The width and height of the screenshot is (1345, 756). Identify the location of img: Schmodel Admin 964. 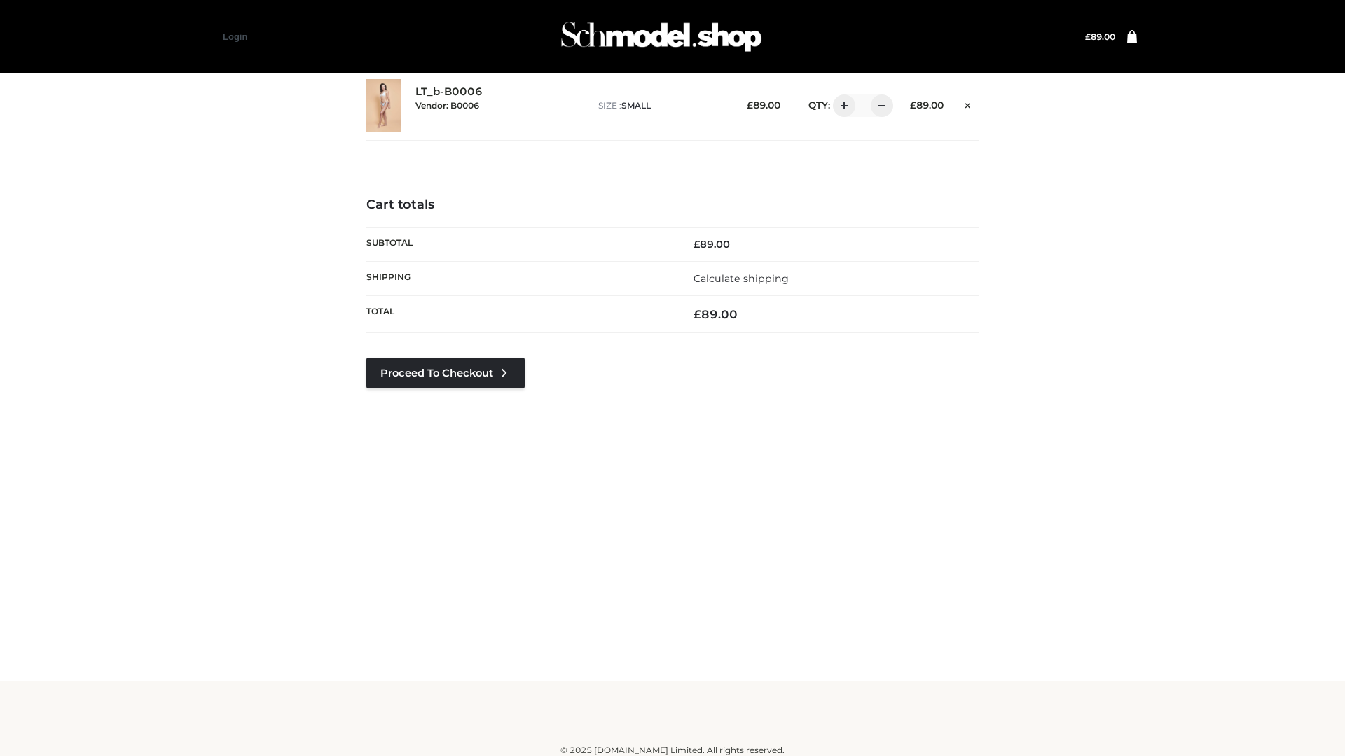
(661, 36).